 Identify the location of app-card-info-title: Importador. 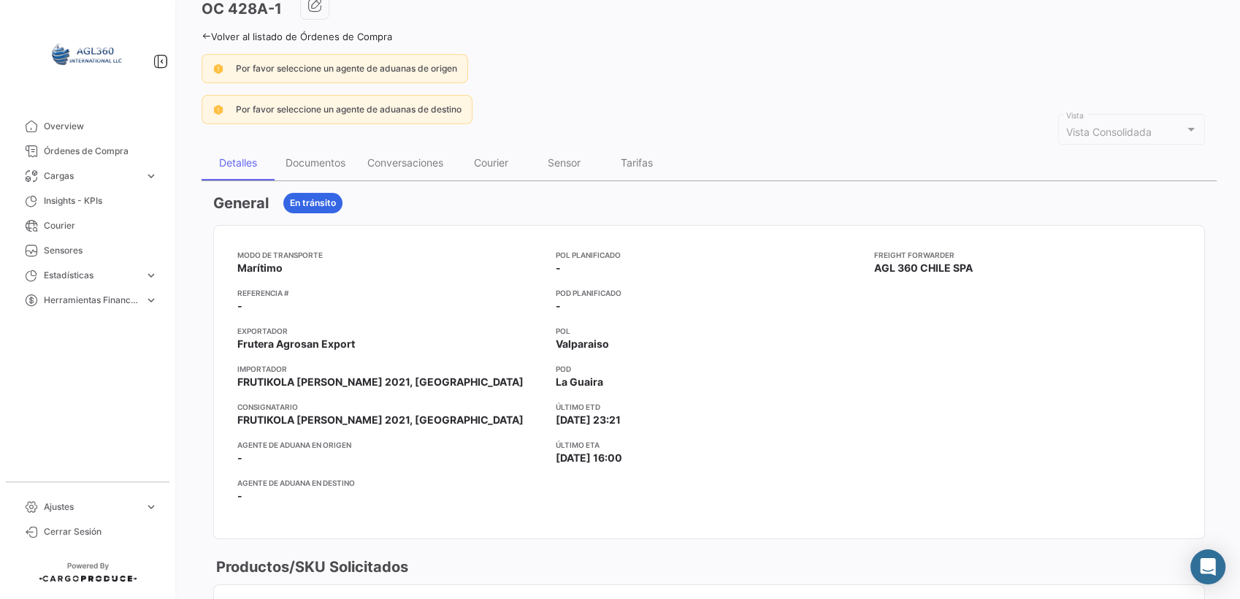
(391, 369).